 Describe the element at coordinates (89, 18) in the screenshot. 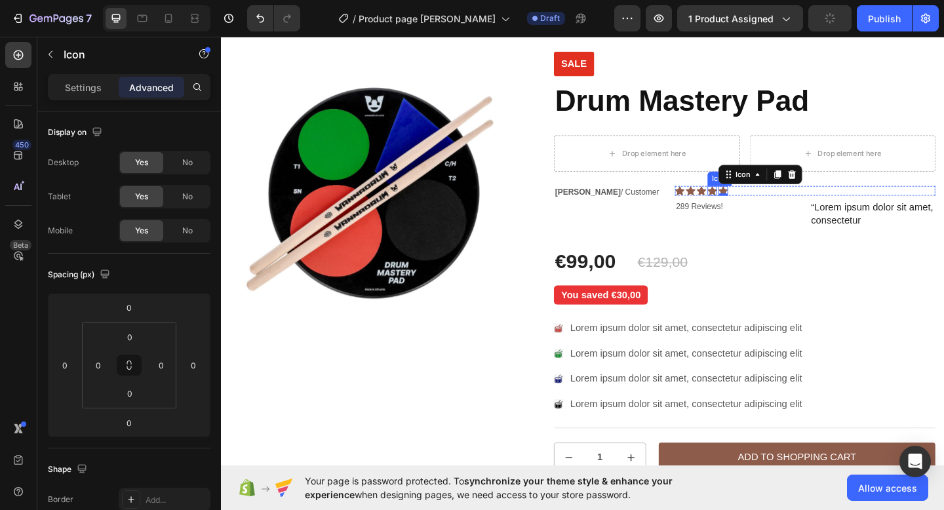

I see `p: 7` at that location.